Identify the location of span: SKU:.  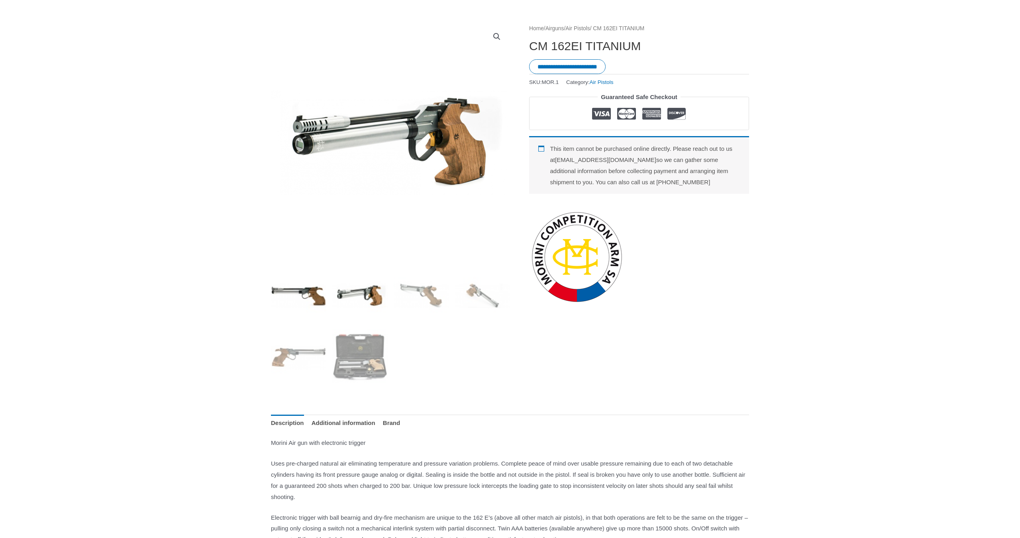
(544, 82).